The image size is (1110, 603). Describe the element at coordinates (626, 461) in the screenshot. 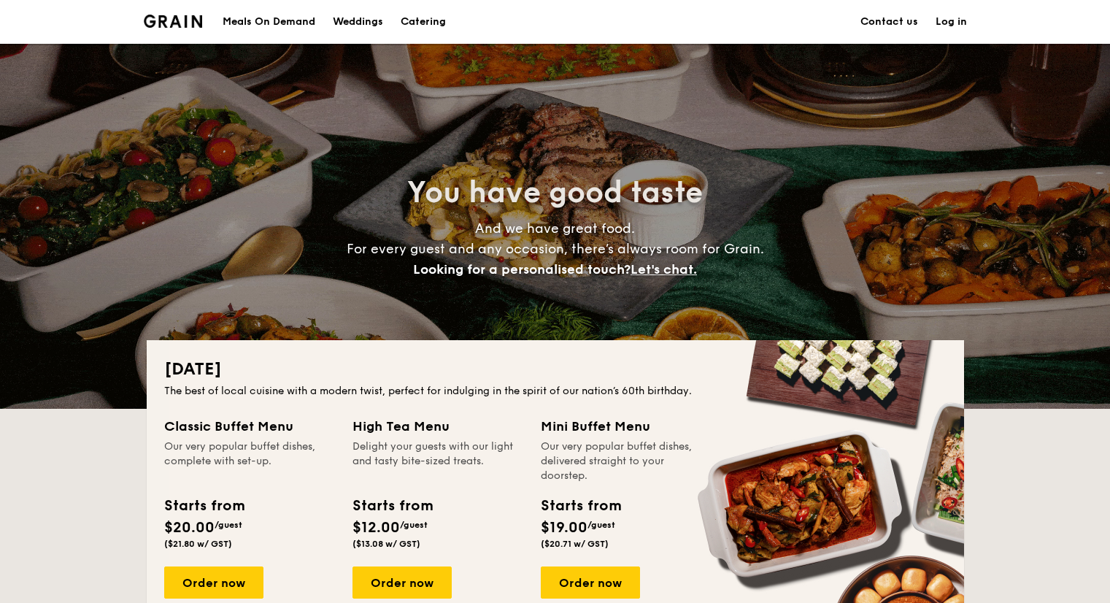

I see `div: Our very popular buffet dishes, delivered straight to your doorstep.` at that location.